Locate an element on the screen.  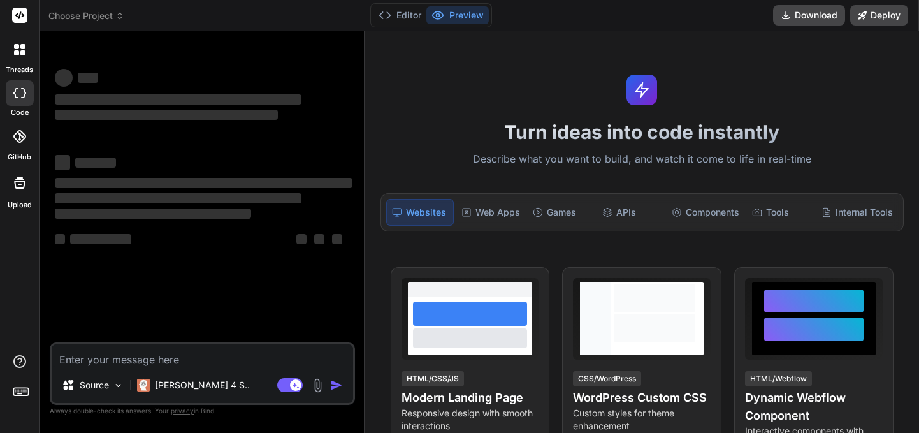
img: icon is located at coordinates (336, 385).